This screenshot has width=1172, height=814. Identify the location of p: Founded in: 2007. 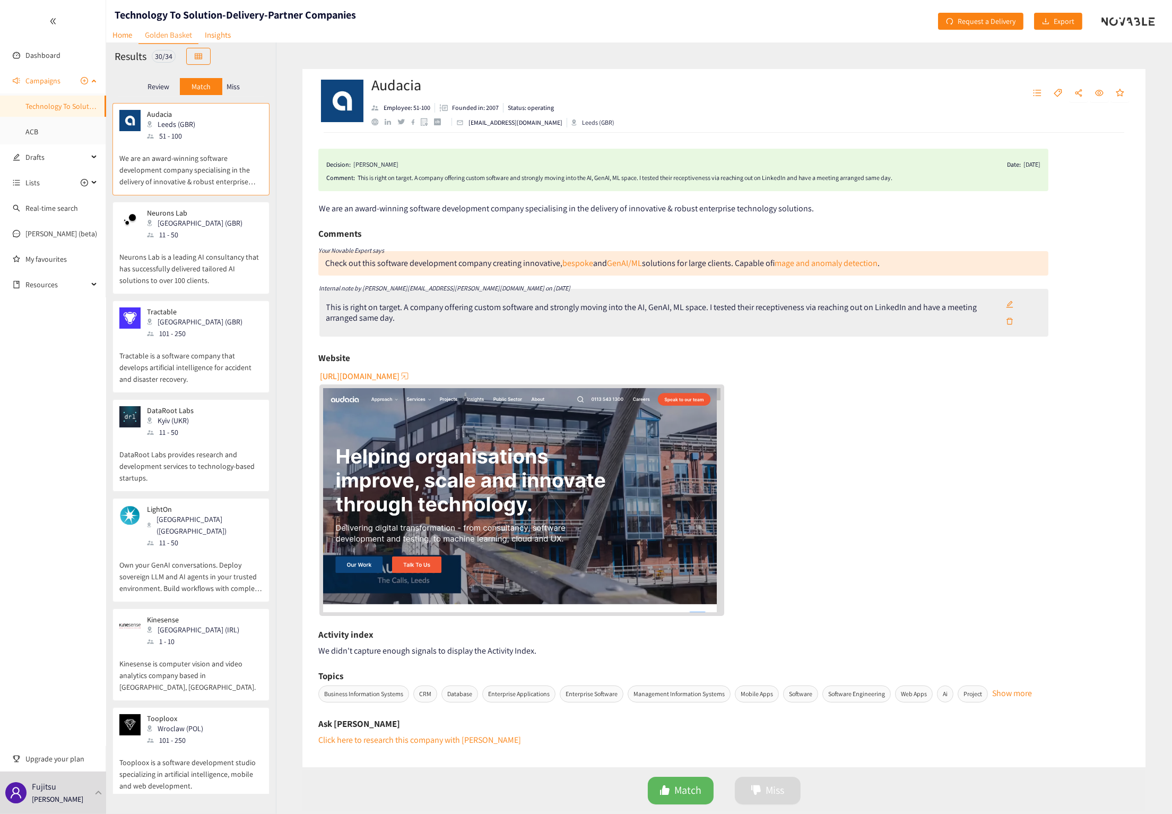
(476, 108).